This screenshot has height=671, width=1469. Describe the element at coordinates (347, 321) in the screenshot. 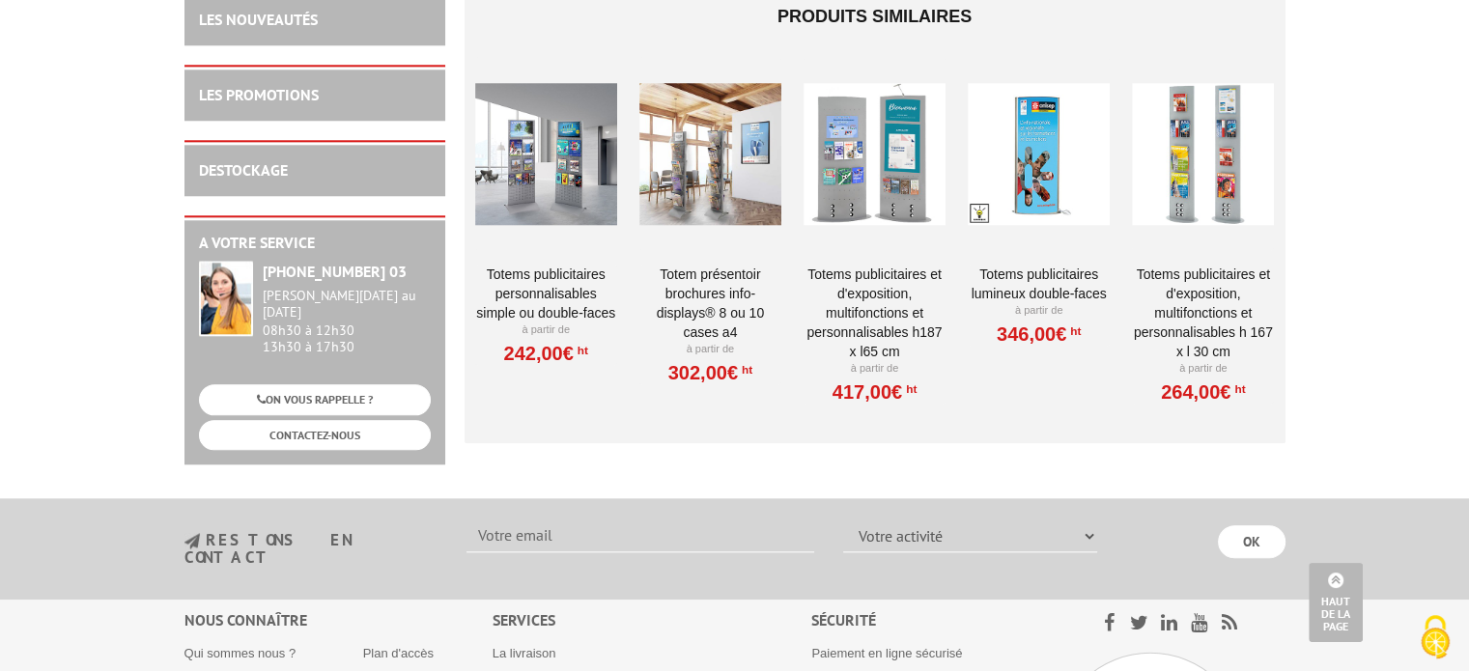

I see `div: 08h30 à 12h30 13h30 à 17h30` at that location.